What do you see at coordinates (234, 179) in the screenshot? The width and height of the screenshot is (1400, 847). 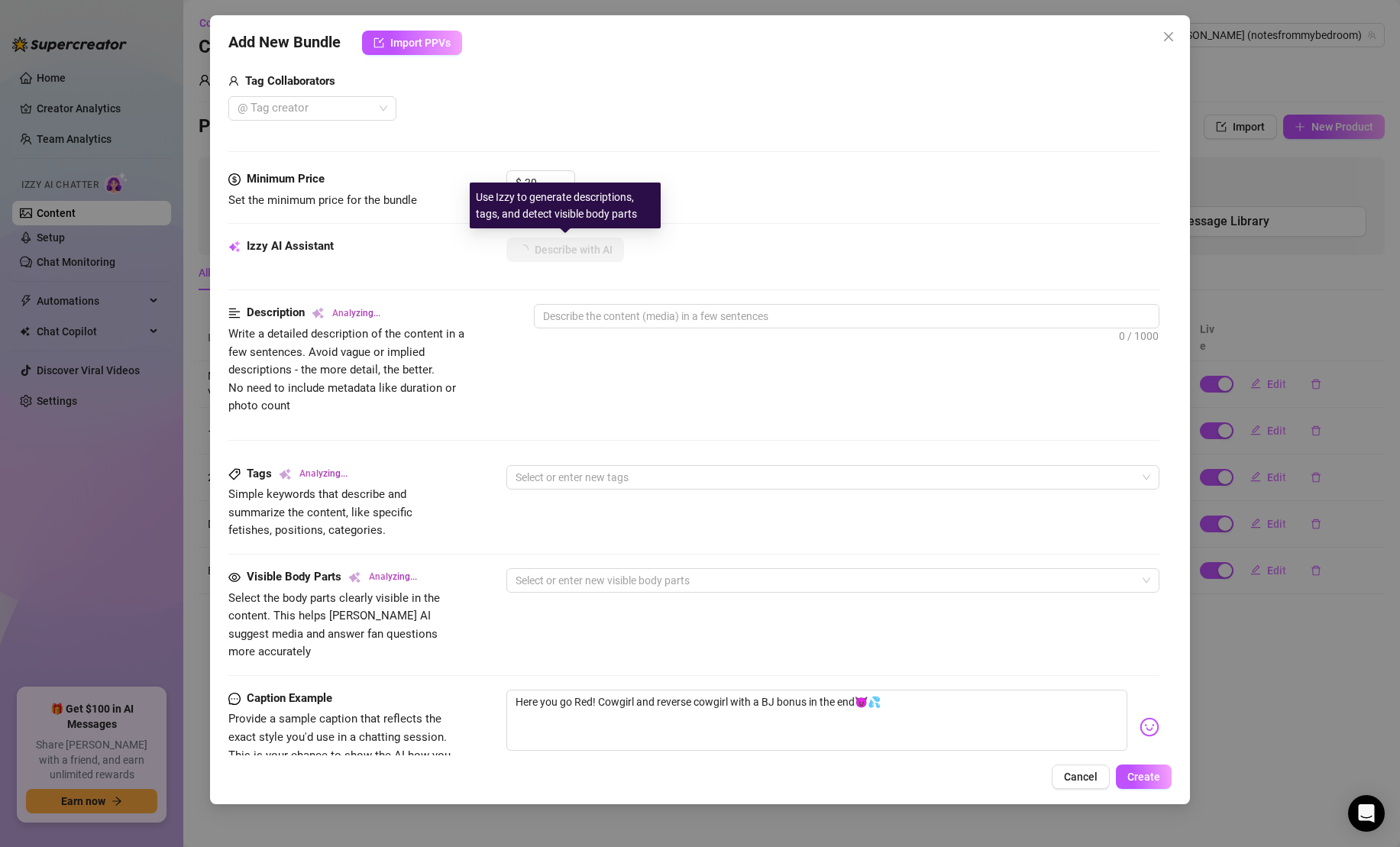 I see `span: dollar` at bounding box center [234, 179].